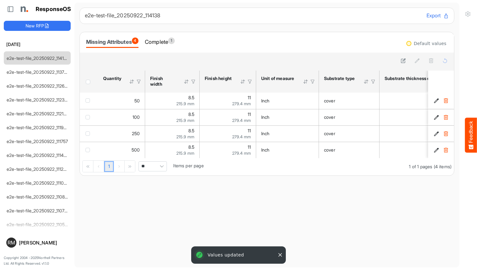  Describe the element at coordinates (136, 150) in the screenshot. I see `span: 500` at that location.